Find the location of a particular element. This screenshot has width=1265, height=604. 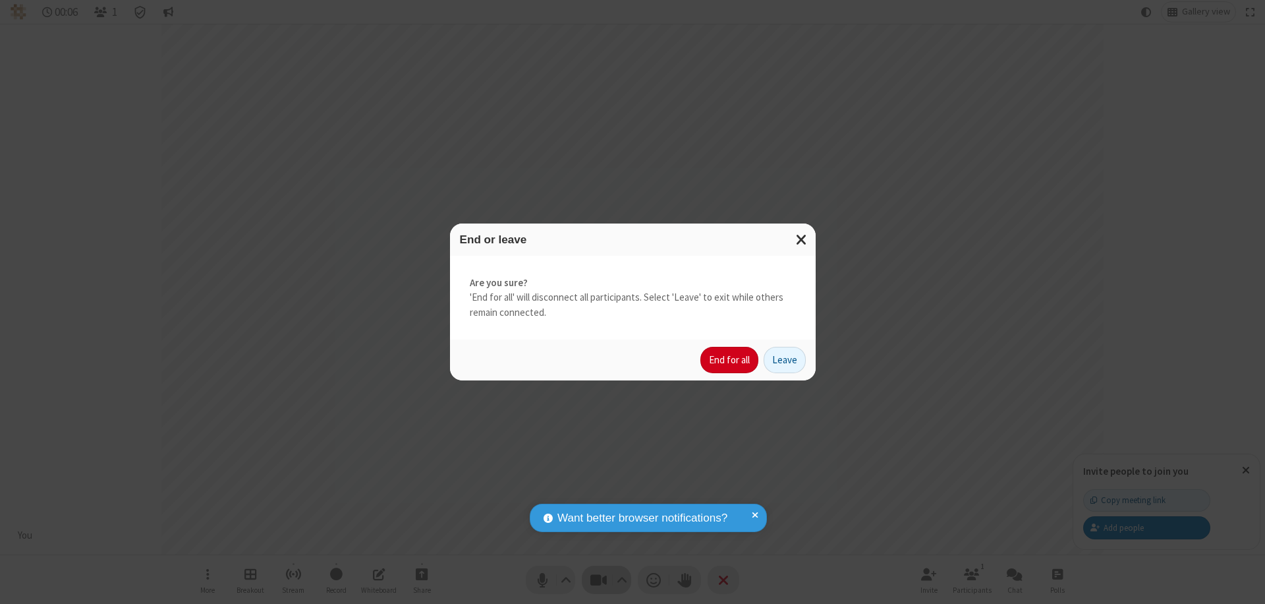

button: Close modal is located at coordinates (802, 239).